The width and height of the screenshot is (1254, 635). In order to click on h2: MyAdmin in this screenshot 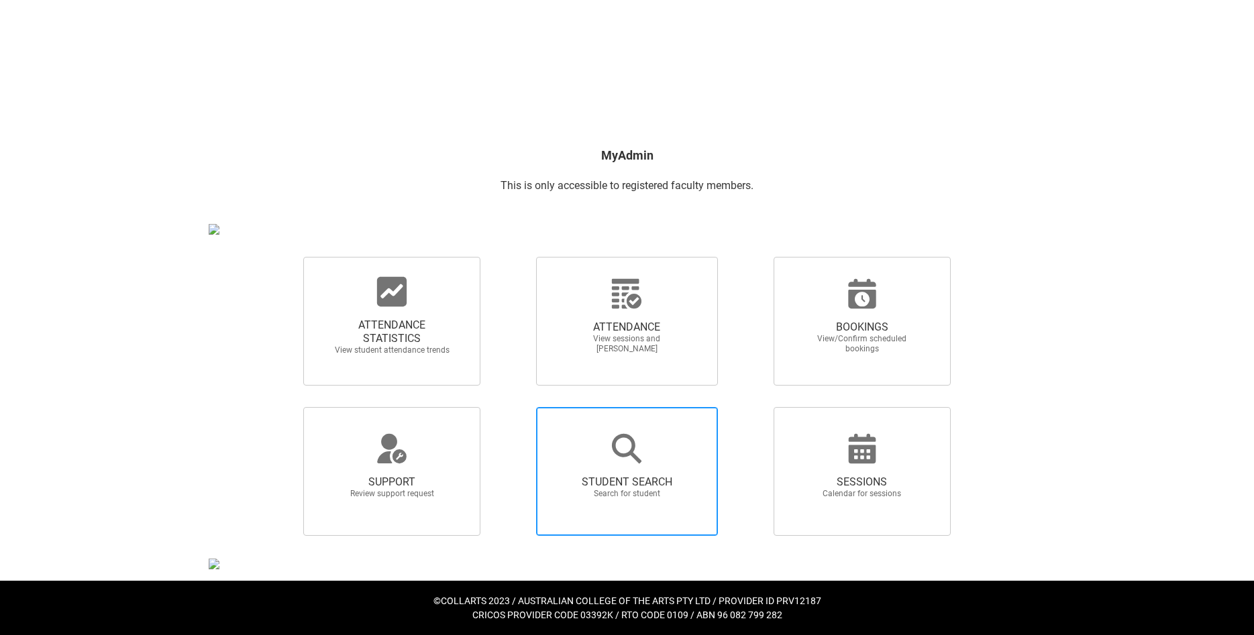, I will do `click(627, 155)`.